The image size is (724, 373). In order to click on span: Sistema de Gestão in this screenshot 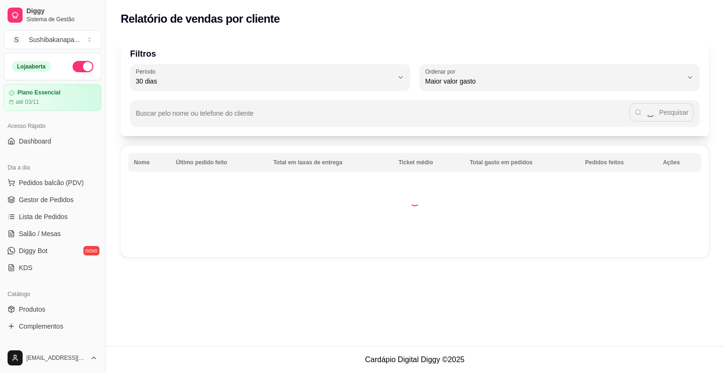, I will do `click(62, 19)`.